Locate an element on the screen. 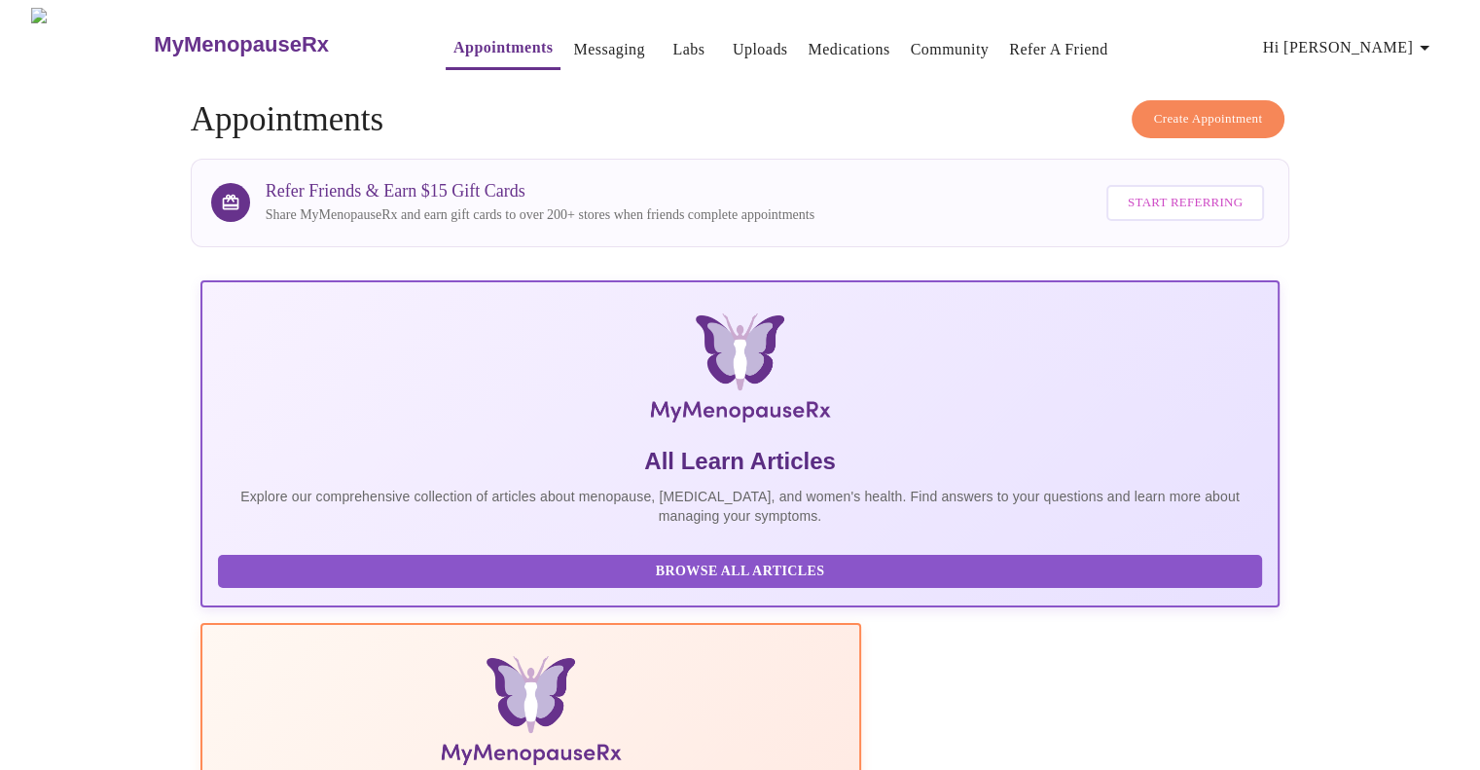 The image size is (1480, 770). h3: Refer Friends & Earn $15 Gift Cards is located at coordinates (540, 191).